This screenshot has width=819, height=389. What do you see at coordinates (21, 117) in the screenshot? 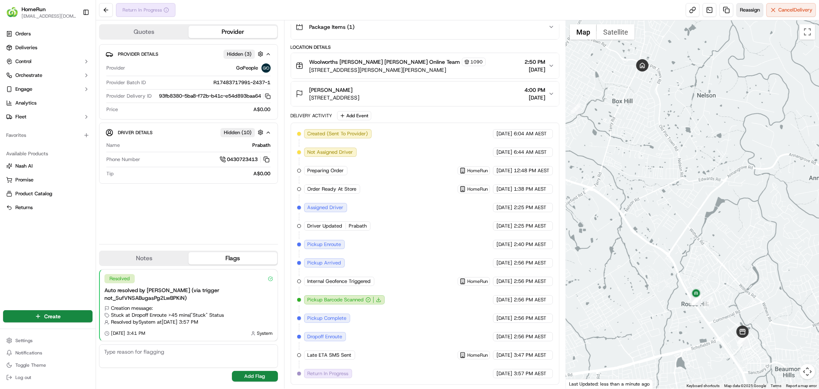
I see `span: Fleet` at bounding box center [21, 117].